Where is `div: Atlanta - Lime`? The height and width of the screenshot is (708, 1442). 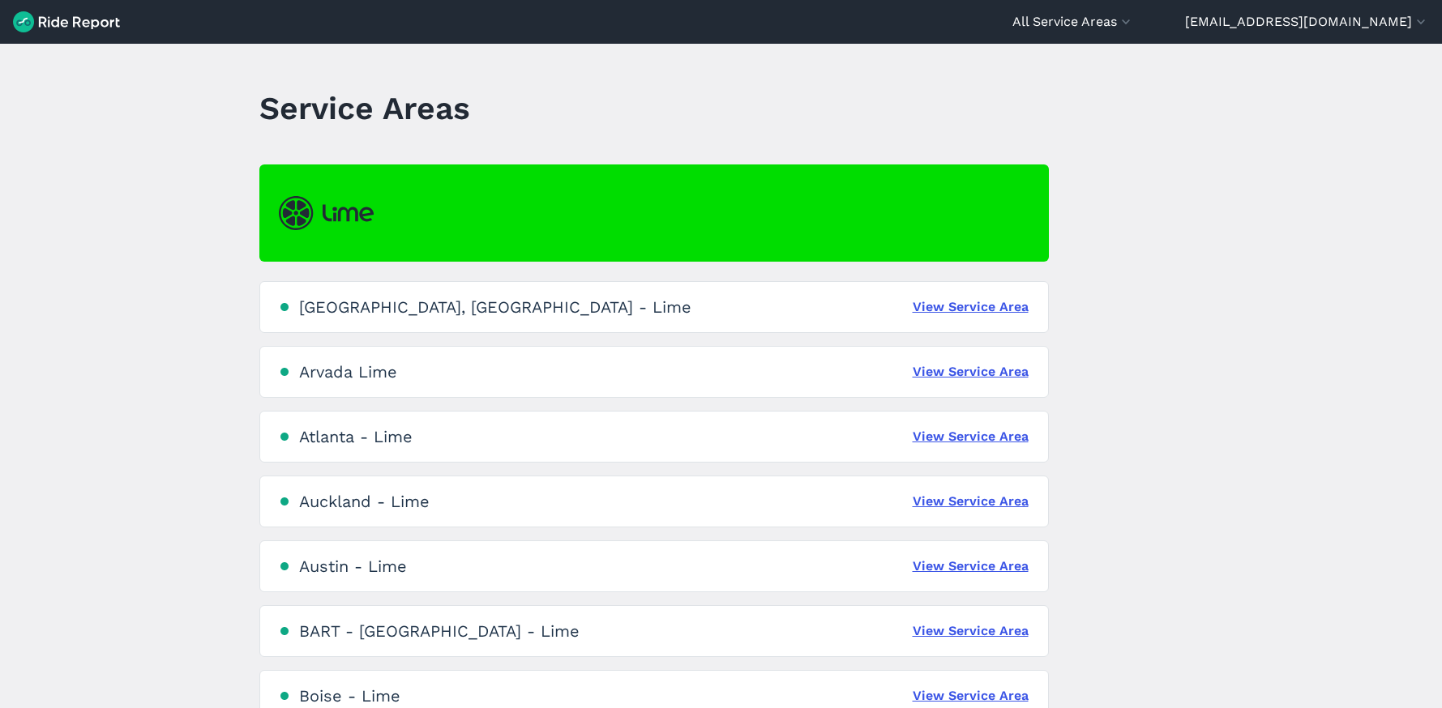
div: Atlanta - Lime is located at coordinates (356, 437).